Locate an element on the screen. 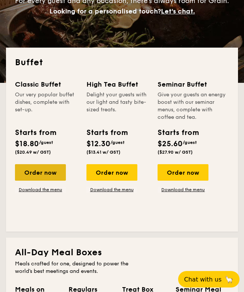 Image resolution: width=244 pixels, height=292 pixels. span: Let's chat. is located at coordinates (178, 11).